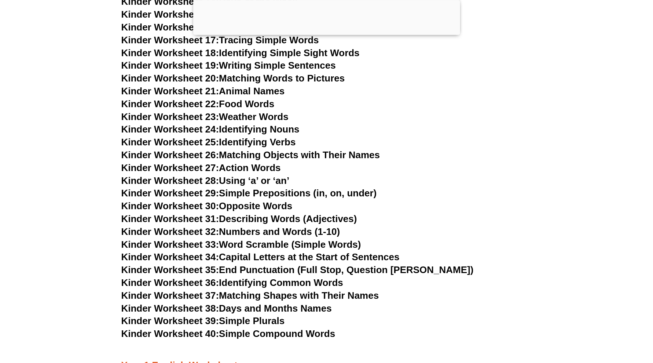 Image resolution: width=653 pixels, height=363 pixels. What do you see at coordinates (201, 168) in the screenshot?
I see `a: Kinder Worksheet 27:Action Words` at bounding box center [201, 168].